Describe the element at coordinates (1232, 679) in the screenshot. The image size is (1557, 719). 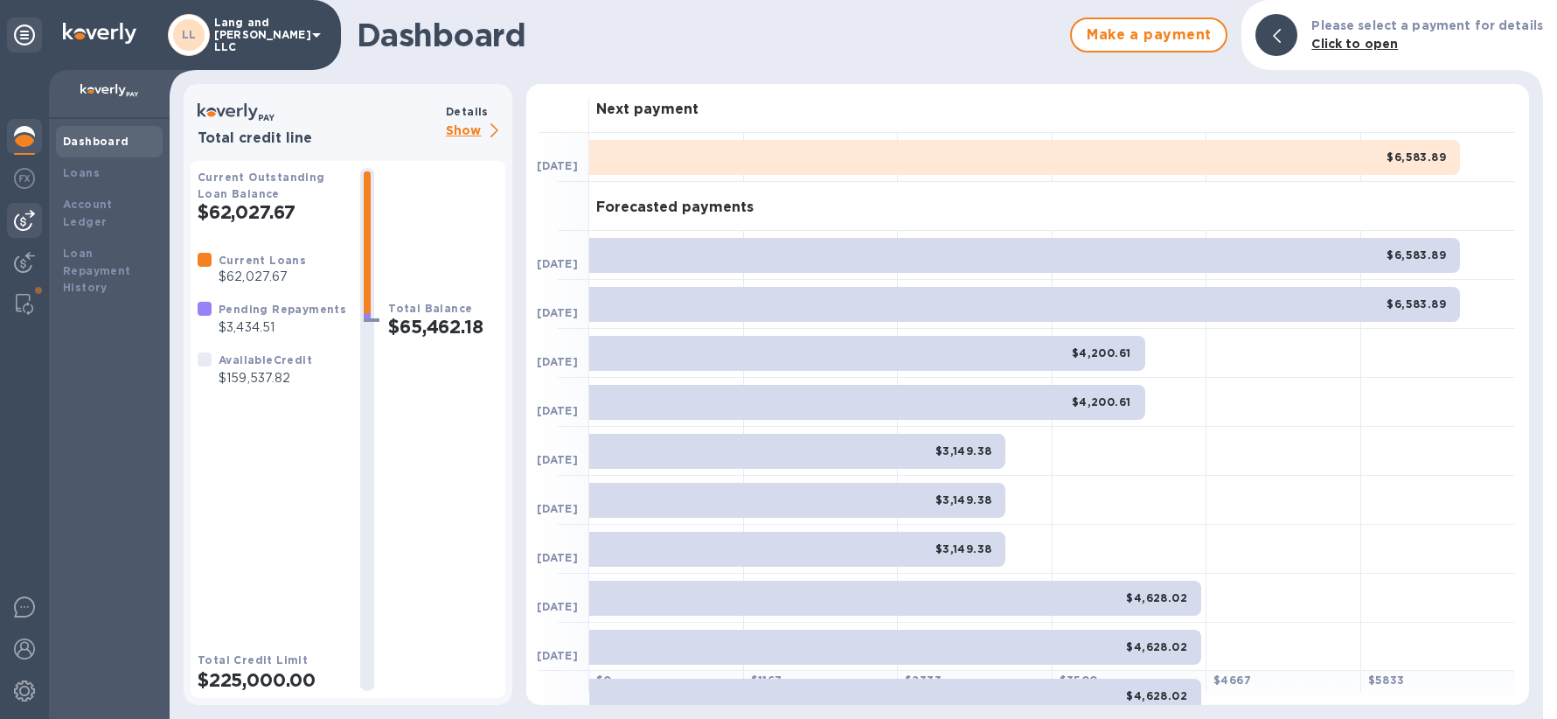
I see `b: $ 4667` at that location.